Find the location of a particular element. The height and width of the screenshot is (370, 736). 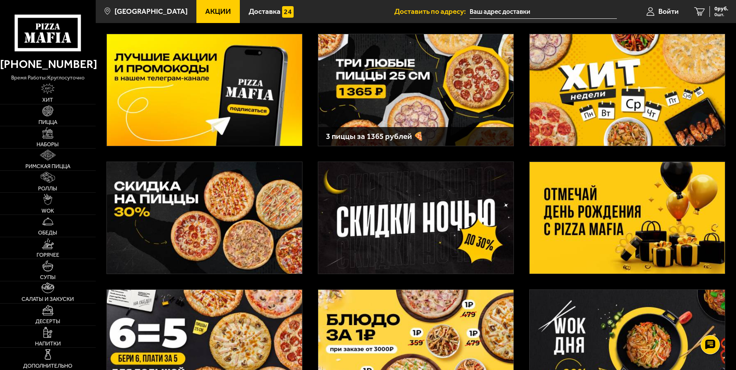

span: Доставить по адресу: is located at coordinates (432, 11).